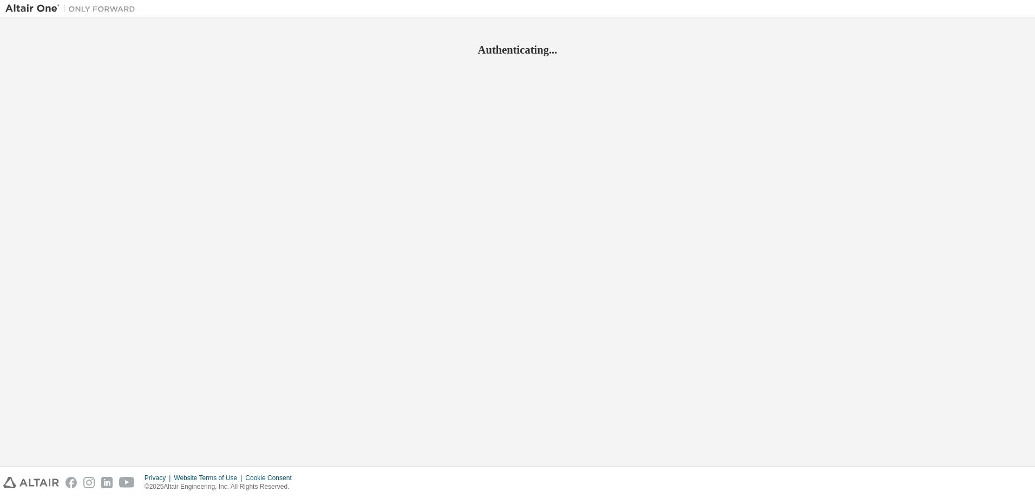  What do you see at coordinates (271, 478) in the screenshot?
I see `div: Cookie Consent` at bounding box center [271, 478].